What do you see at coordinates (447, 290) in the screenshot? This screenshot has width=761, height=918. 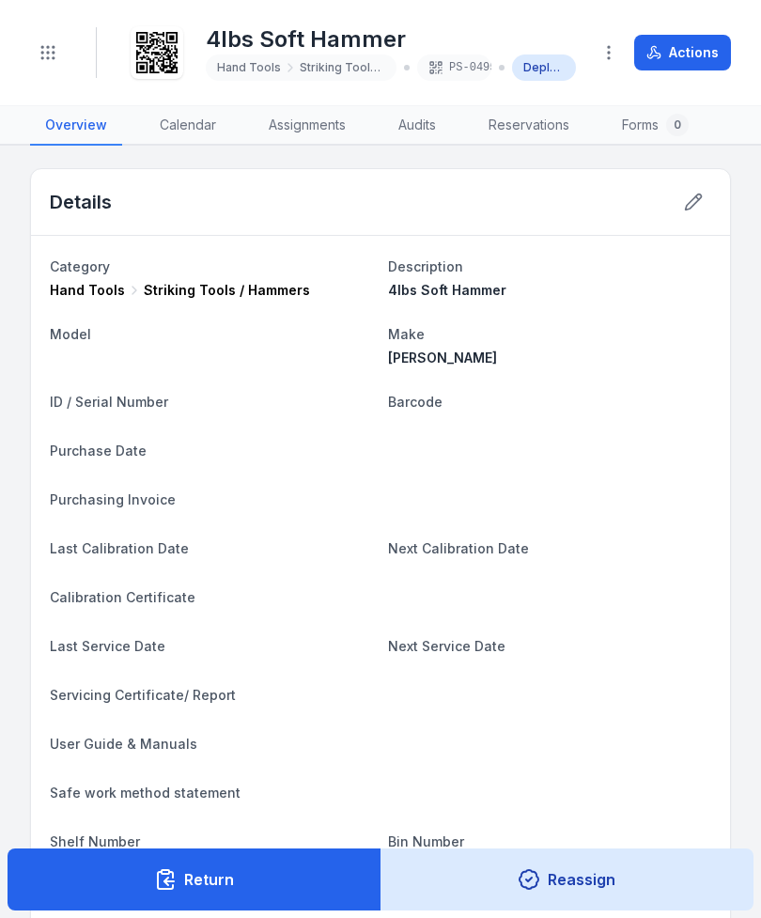 I see `span: 4lbs Soft Hammer` at bounding box center [447, 290].